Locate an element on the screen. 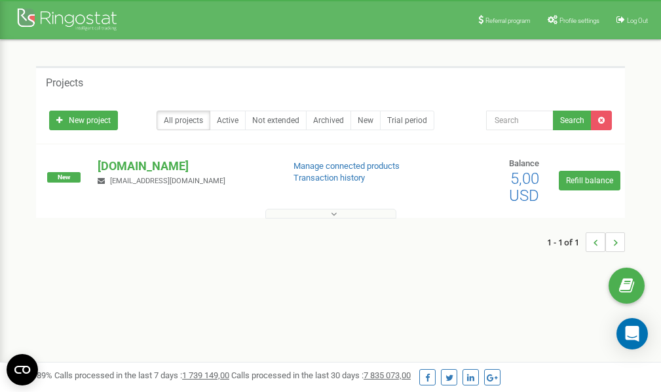  span: Calls processed in the last 30 days : is located at coordinates (321, 375).